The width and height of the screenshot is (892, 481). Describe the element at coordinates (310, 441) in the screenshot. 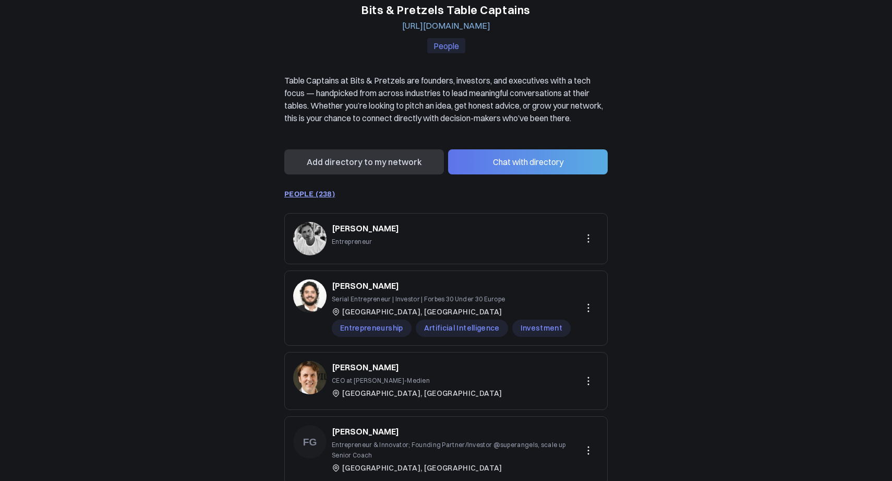

I see `img: FG` at that location.